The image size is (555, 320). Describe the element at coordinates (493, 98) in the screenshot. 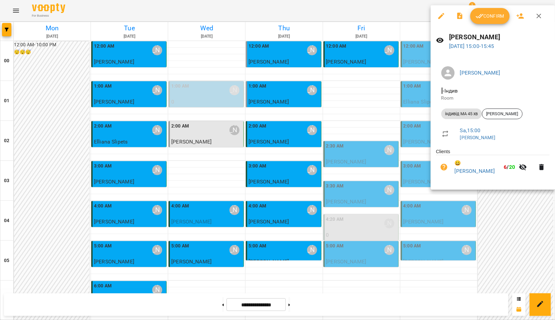

I see `p: Room` at that location.